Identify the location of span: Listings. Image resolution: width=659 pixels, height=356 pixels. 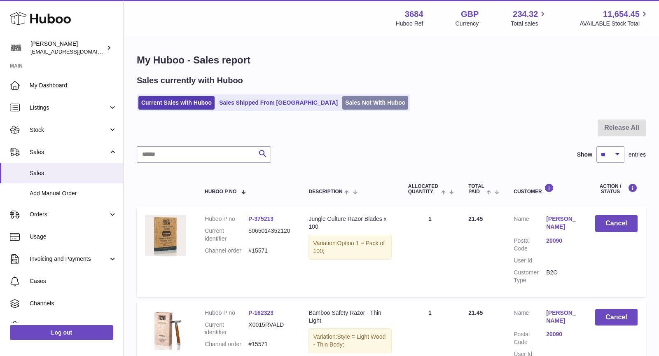
(69, 108).